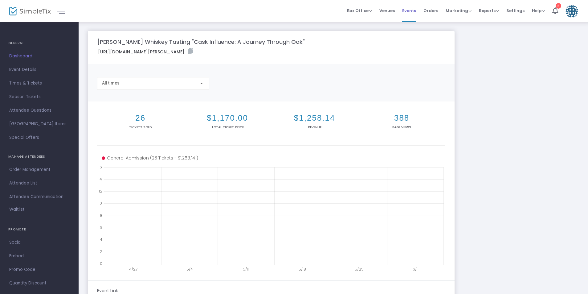 The image size is (588, 294). I want to click on span: Attendee Questions, so click(39, 110).